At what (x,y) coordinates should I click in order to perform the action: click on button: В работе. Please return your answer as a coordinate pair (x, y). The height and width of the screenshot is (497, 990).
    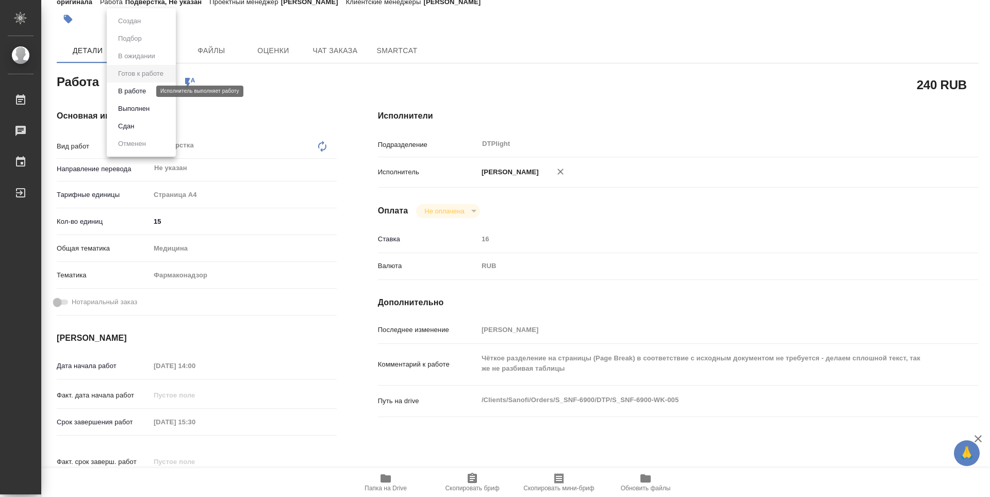
    Looking at the image, I should click on (132, 91).